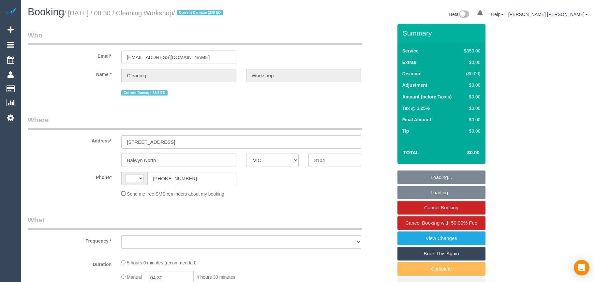 The image size is (596, 282). I want to click on span: Manual, so click(134, 277).